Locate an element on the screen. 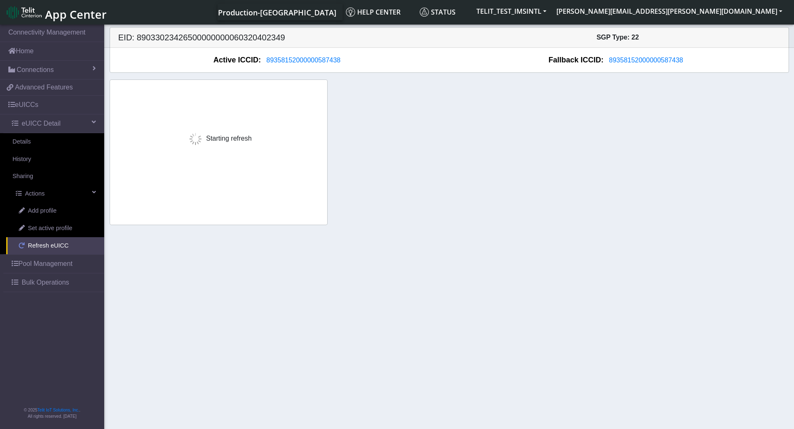  a: App Center is located at coordinates (56, 12).